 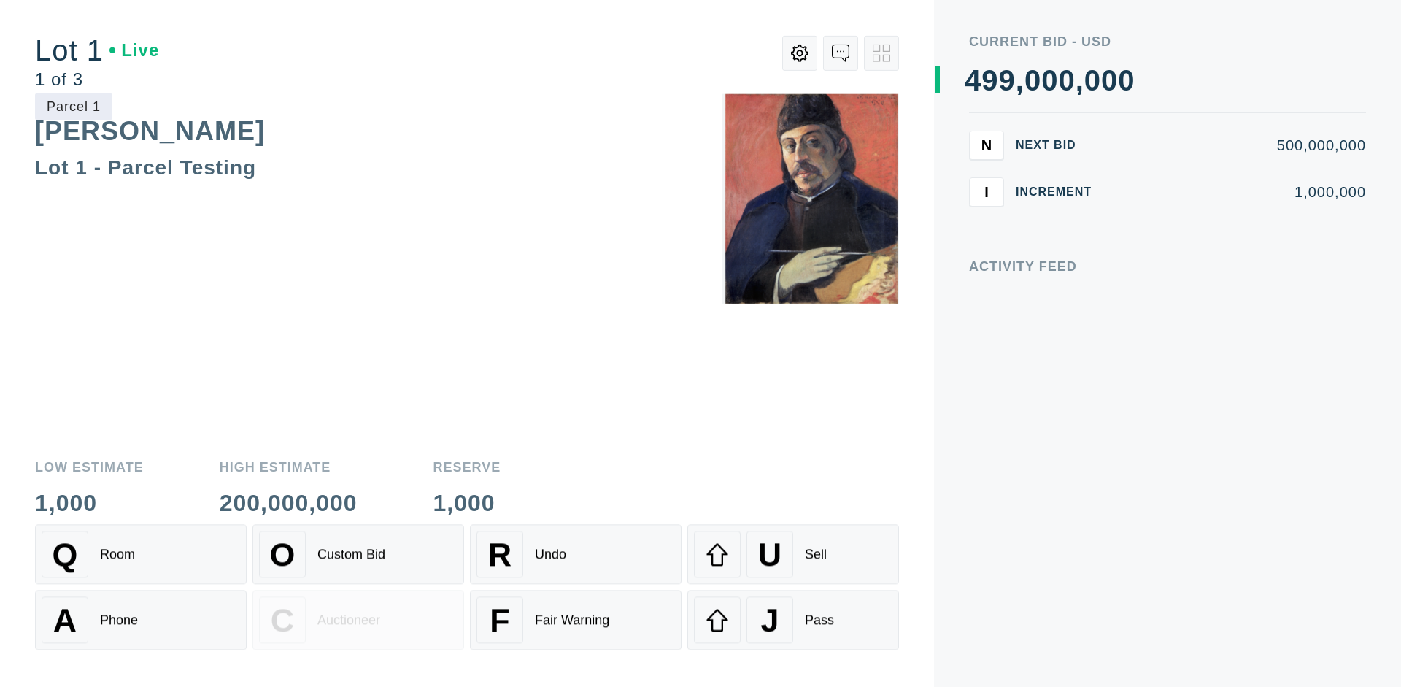 What do you see at coordinates (769, 622) in the screenshot?
I see `span: J` at bounding box center [769, 622].